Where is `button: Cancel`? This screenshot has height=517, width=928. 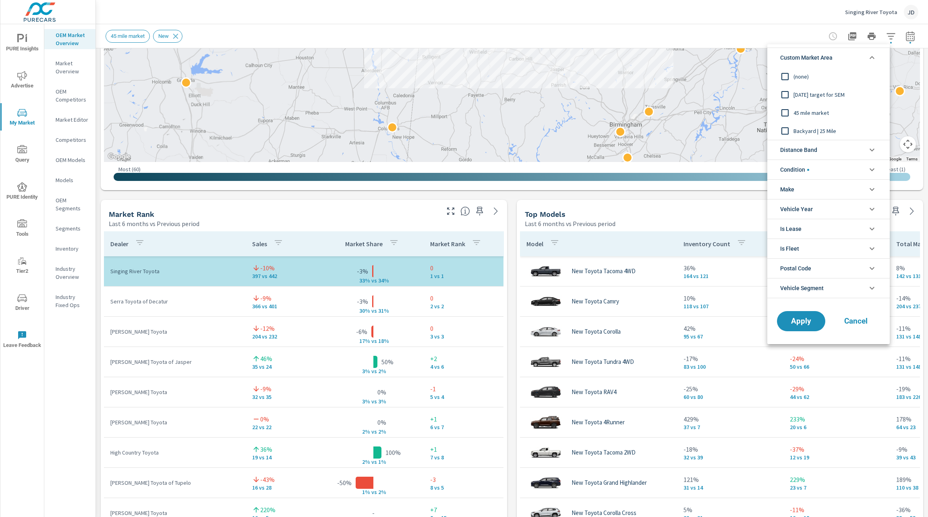 button: Cancel is located at coordinates (856, 321).